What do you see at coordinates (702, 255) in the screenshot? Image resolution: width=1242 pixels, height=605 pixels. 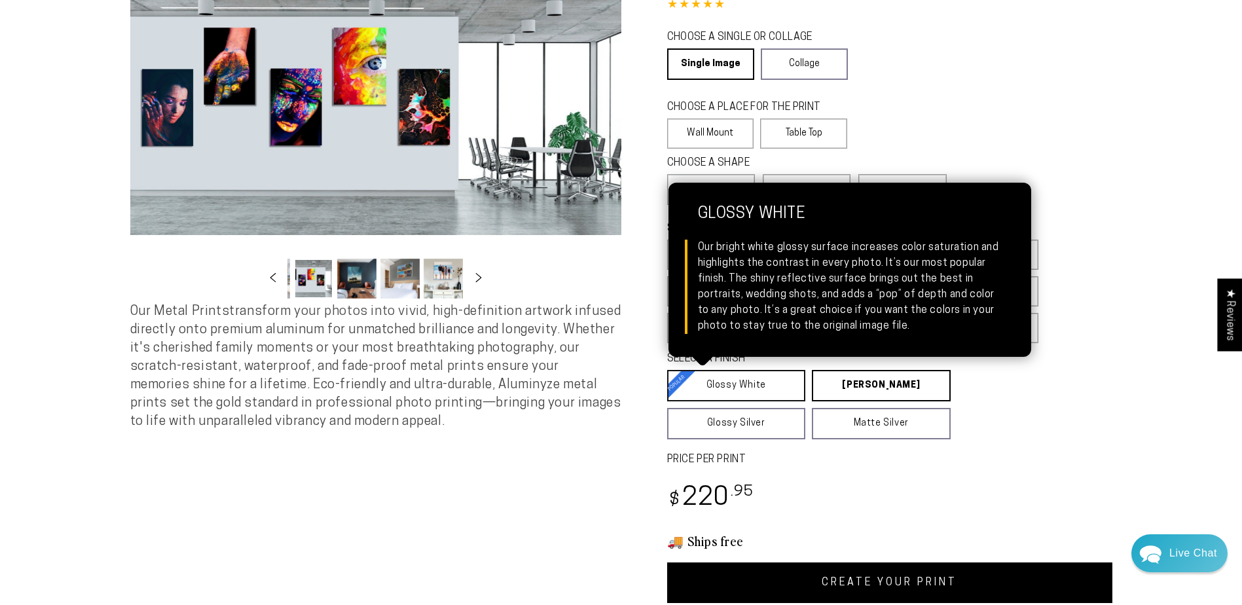 I see `label: 5x7` at bounding box center [702, 255].